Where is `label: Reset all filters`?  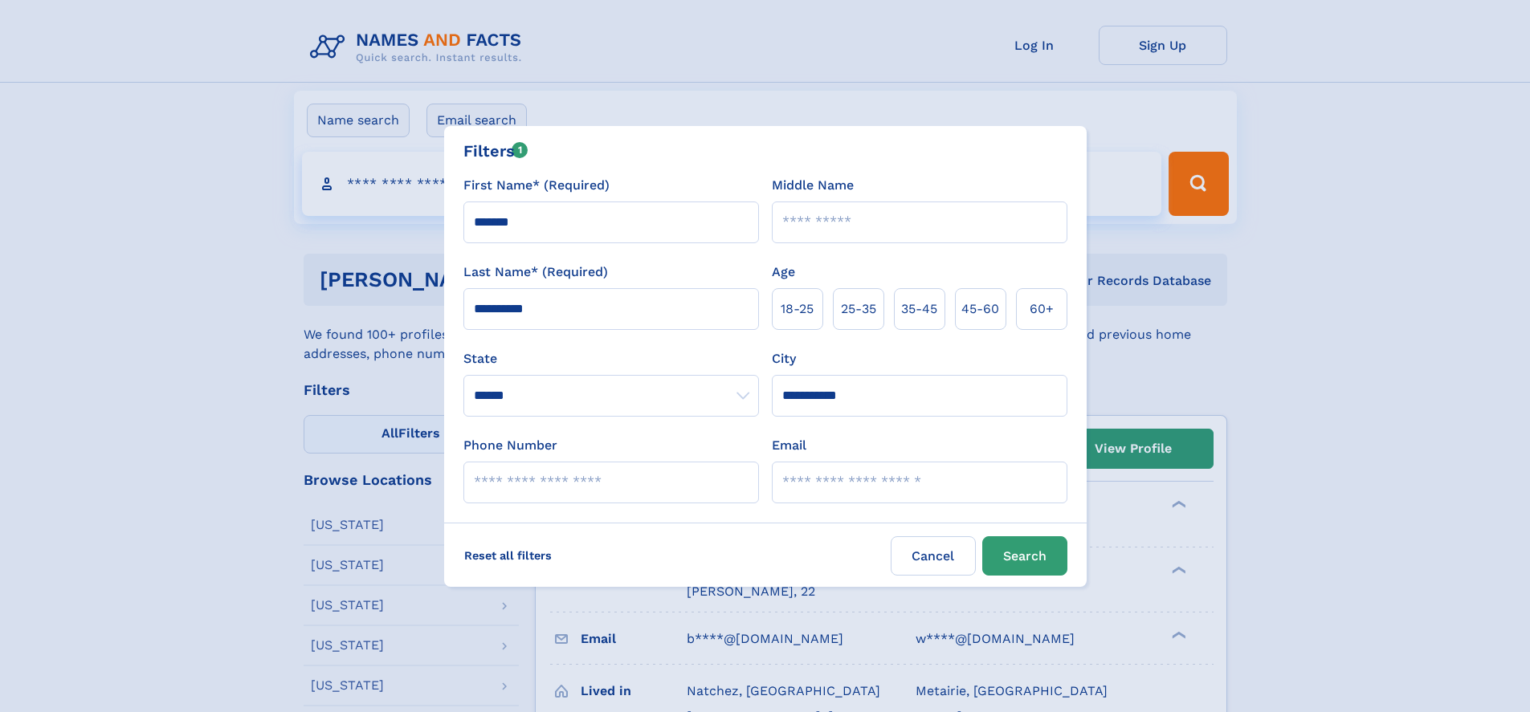
label: Reset all filters is located at coordinates (507, 556).